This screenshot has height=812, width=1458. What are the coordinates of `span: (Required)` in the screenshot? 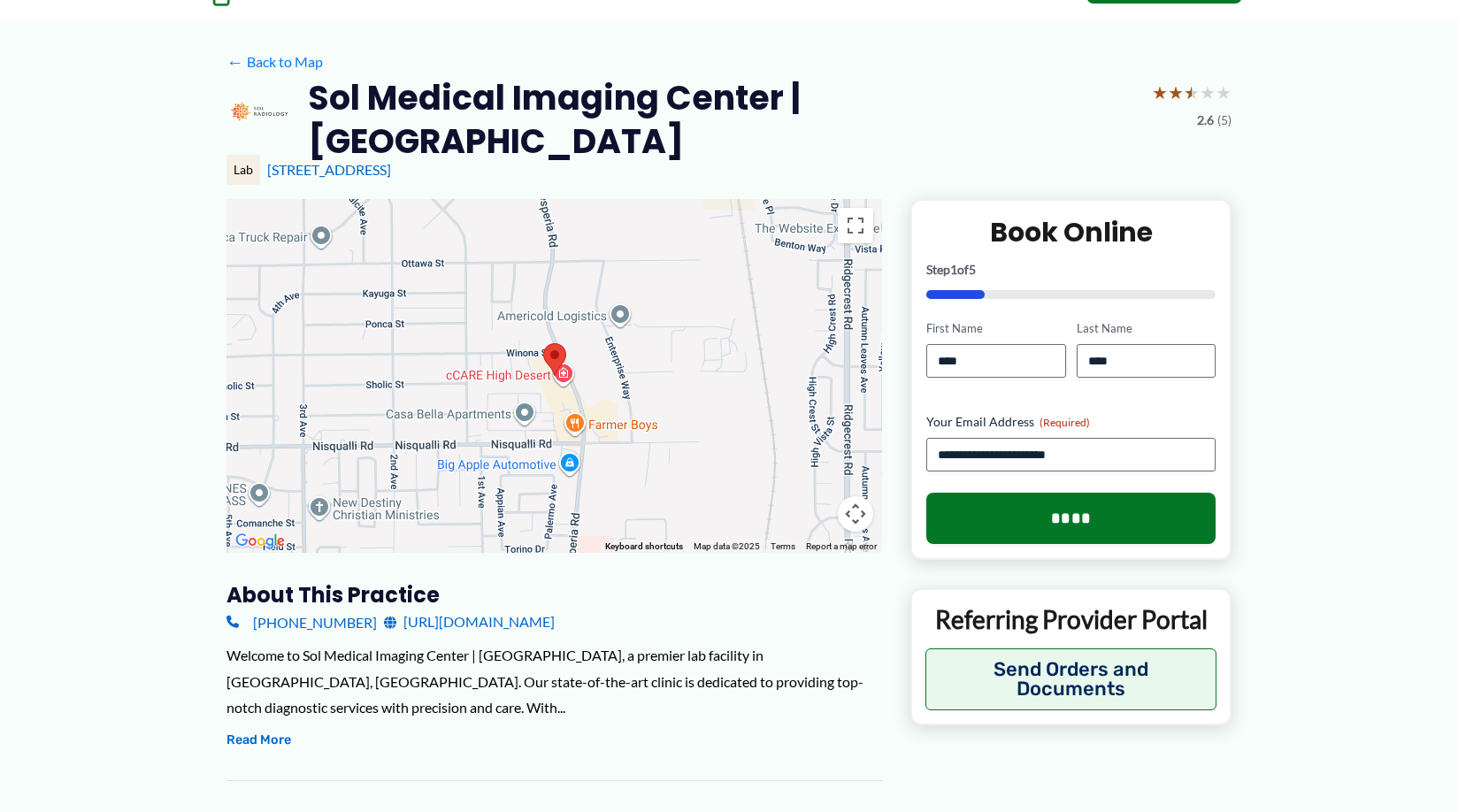 It's located at (1065, 422).